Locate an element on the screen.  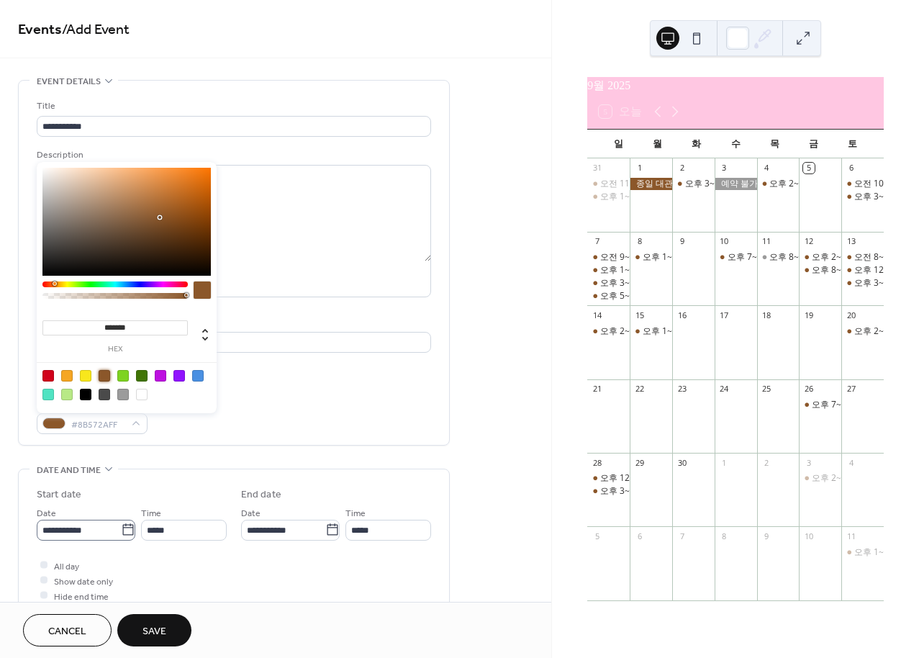
button: Cancel is located at coordinates (67, 630).